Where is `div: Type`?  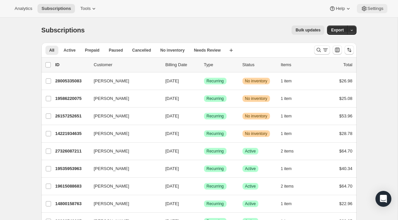 div: Type is located at coordinates (220, 65).